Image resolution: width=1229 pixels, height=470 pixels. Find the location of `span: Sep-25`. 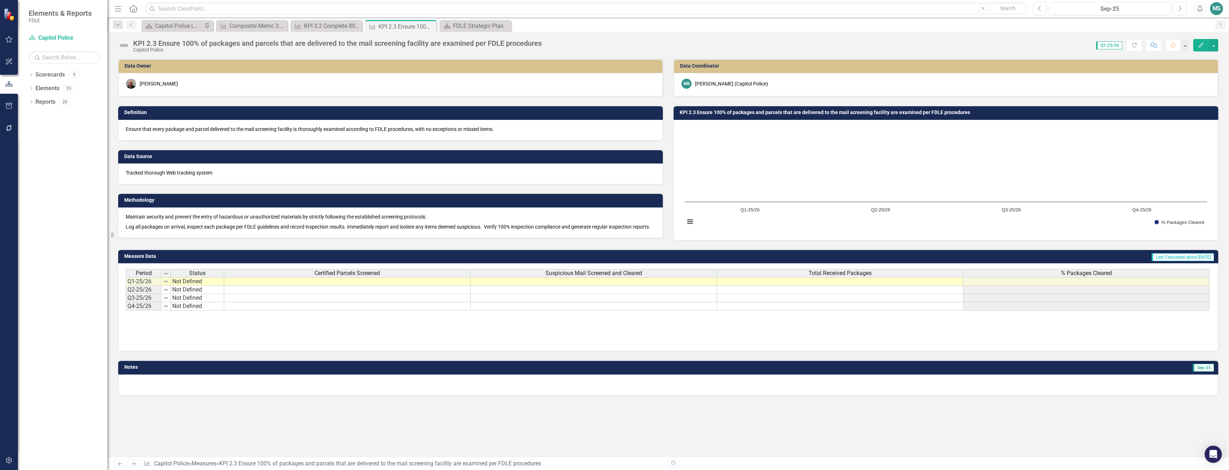

span: Sep-25 is located at coordinates (1203, 368).